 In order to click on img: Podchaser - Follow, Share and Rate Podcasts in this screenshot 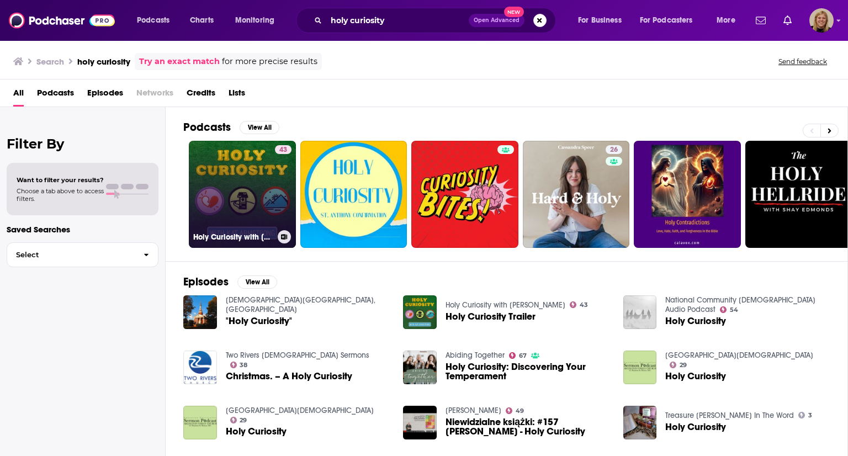, I will do `click(62, 20)`.